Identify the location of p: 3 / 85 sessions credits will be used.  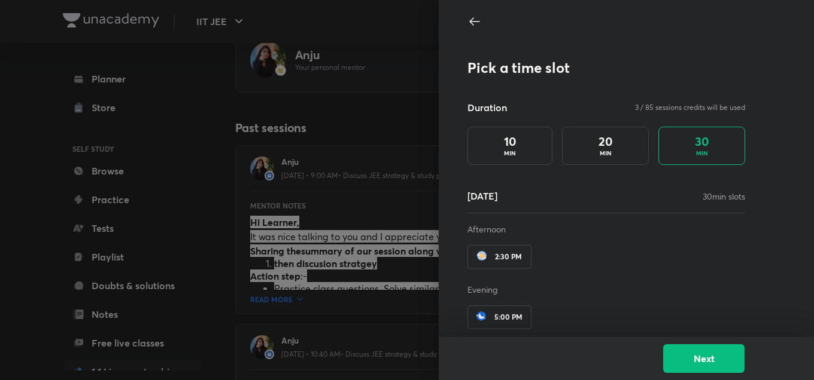
(690, 108).